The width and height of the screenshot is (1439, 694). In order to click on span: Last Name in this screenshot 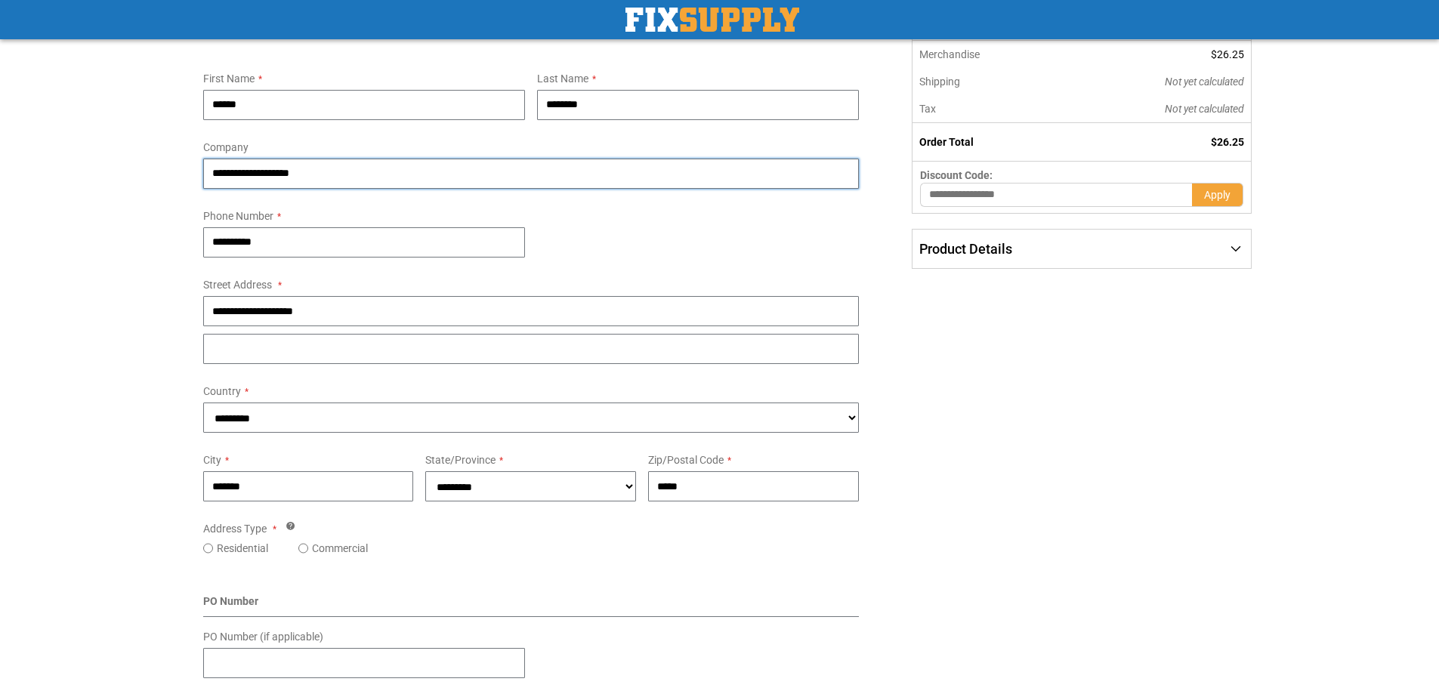, I will do `click(563, 79)`.